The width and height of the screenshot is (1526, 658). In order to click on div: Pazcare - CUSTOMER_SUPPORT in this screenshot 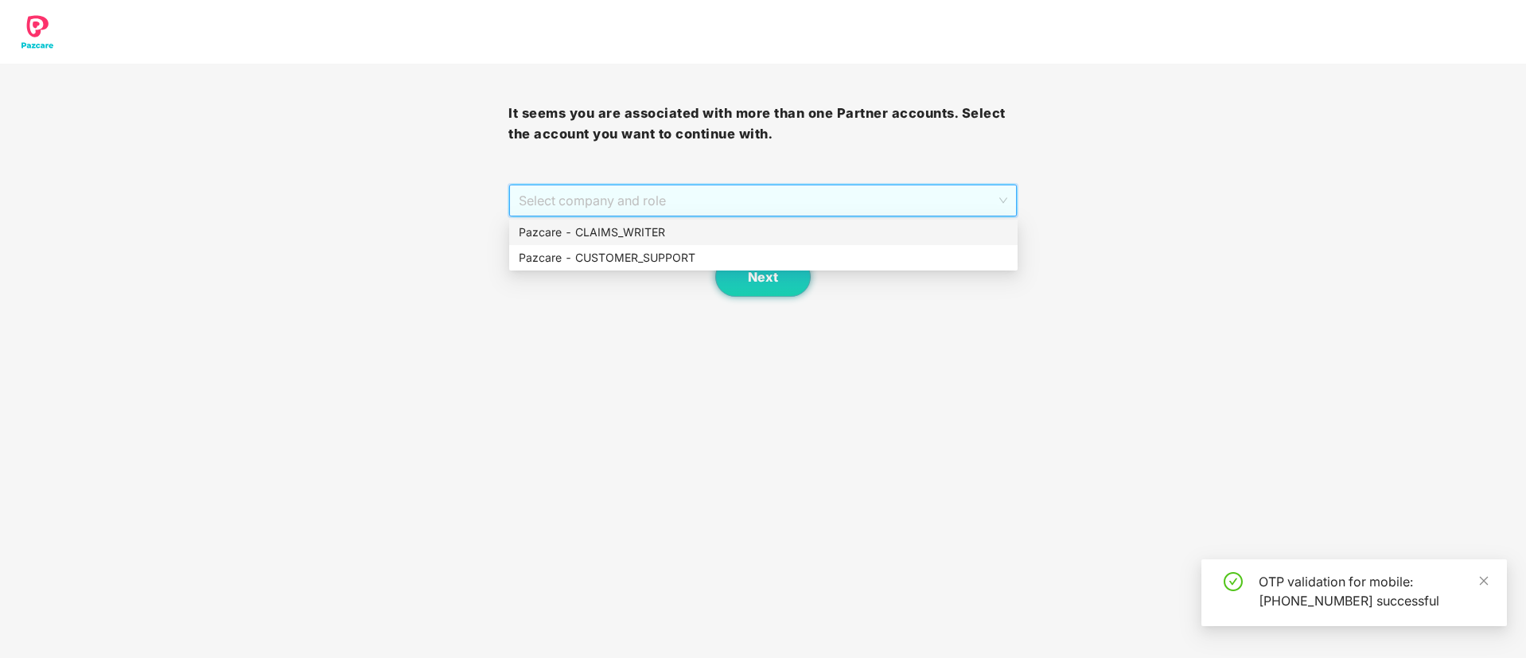, I will do `click(763, 258)`.